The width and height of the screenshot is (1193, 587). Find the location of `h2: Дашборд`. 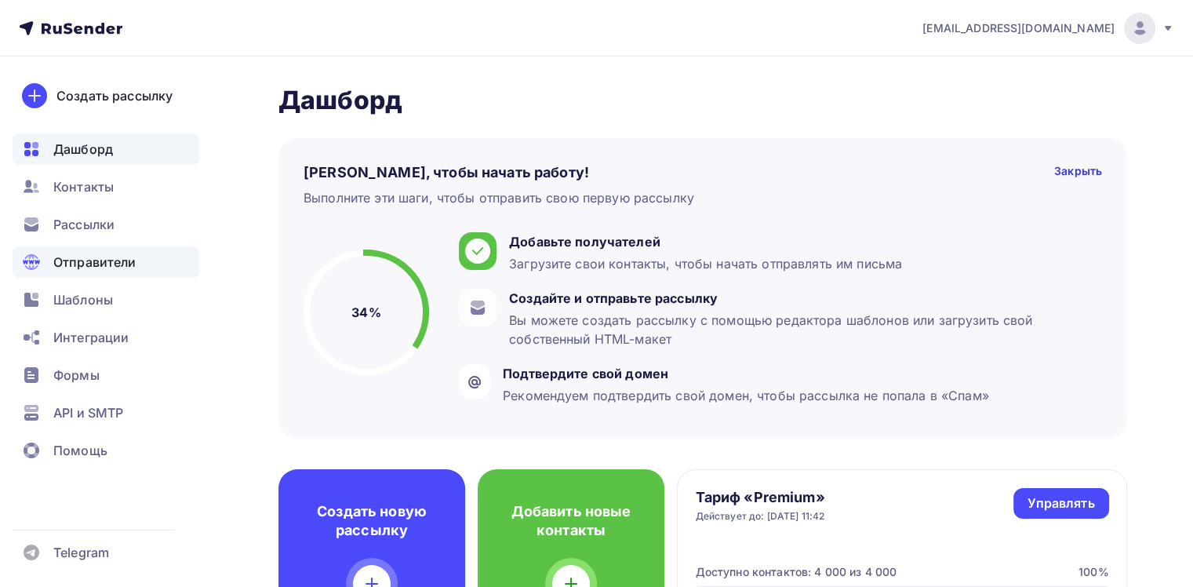

h2: Дашборд is located at coordinates (703, 100).